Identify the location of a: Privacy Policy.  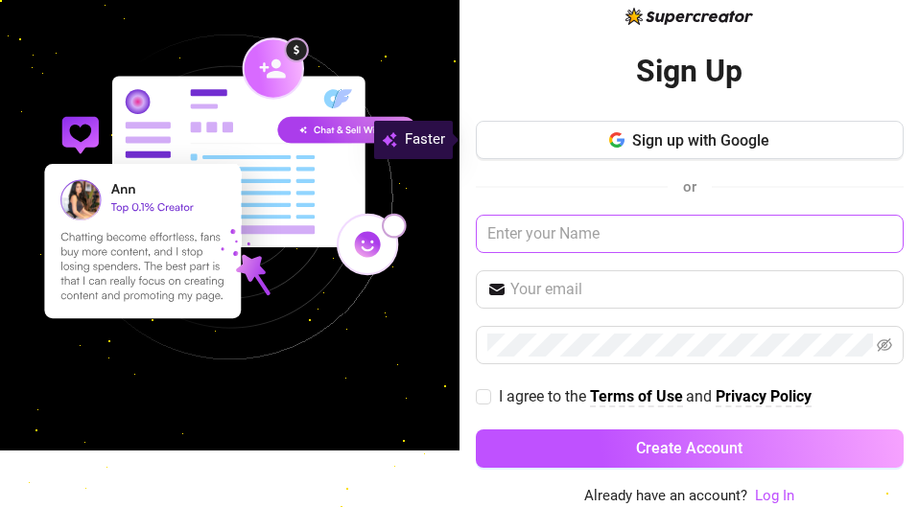
(763, 397).